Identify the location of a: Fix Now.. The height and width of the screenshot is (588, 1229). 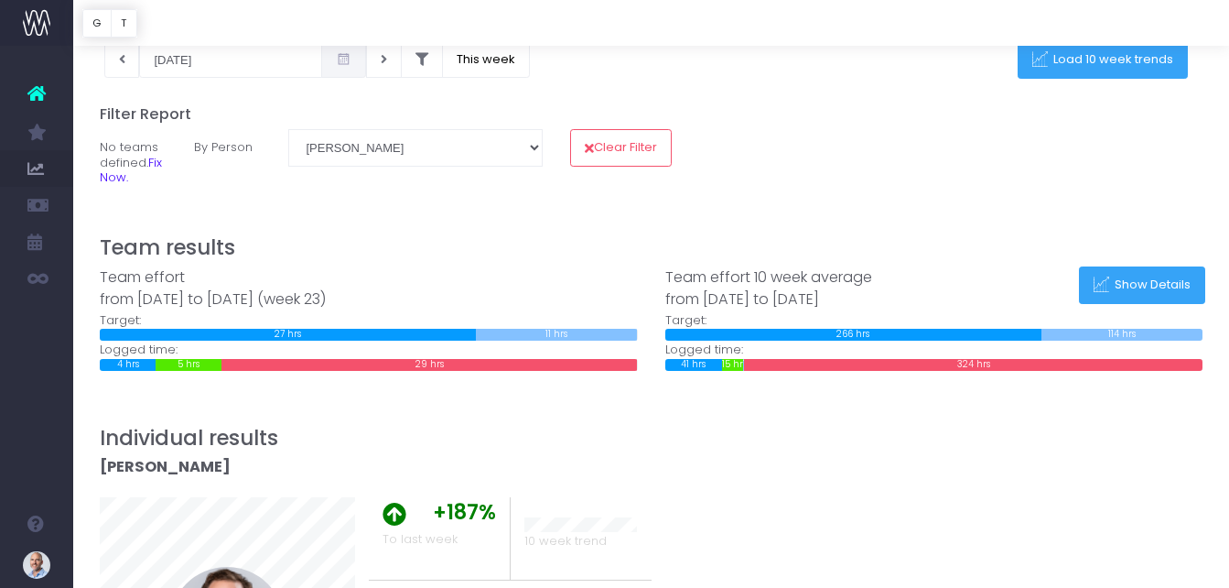
(131, 169).